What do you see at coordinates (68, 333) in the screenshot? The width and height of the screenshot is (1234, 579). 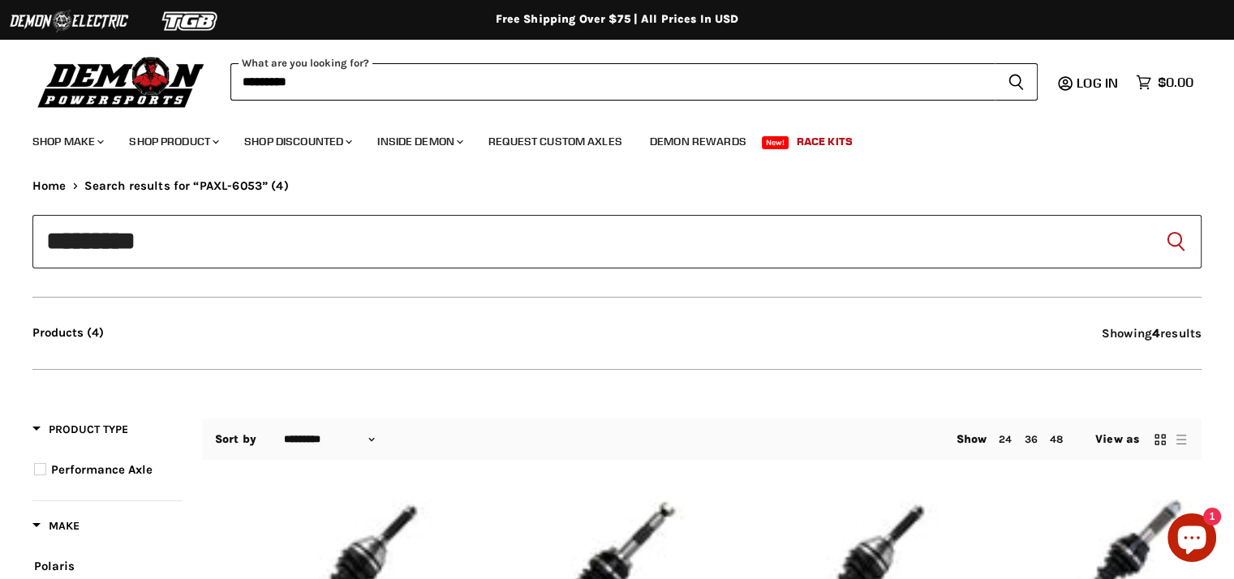 I see `button: Products (4)` at bounding box center [68, 333].